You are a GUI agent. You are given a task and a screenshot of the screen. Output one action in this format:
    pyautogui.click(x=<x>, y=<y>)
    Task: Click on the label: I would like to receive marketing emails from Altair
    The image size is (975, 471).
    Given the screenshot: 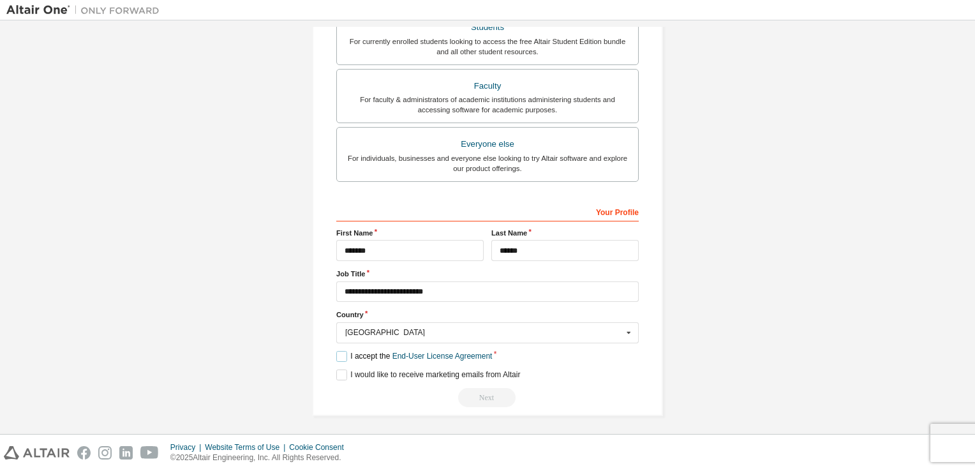 What is the action you would take?
    pyautogui.click(x=428, y=375)
    